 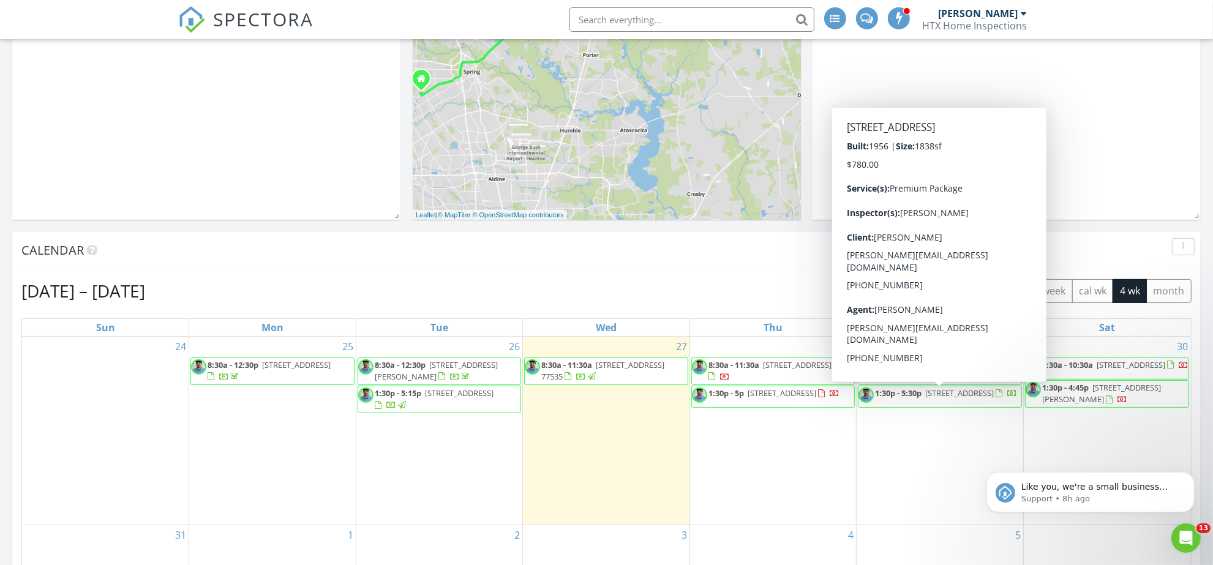 I want to click on a: Wednesday, so click(x=606, y=328).